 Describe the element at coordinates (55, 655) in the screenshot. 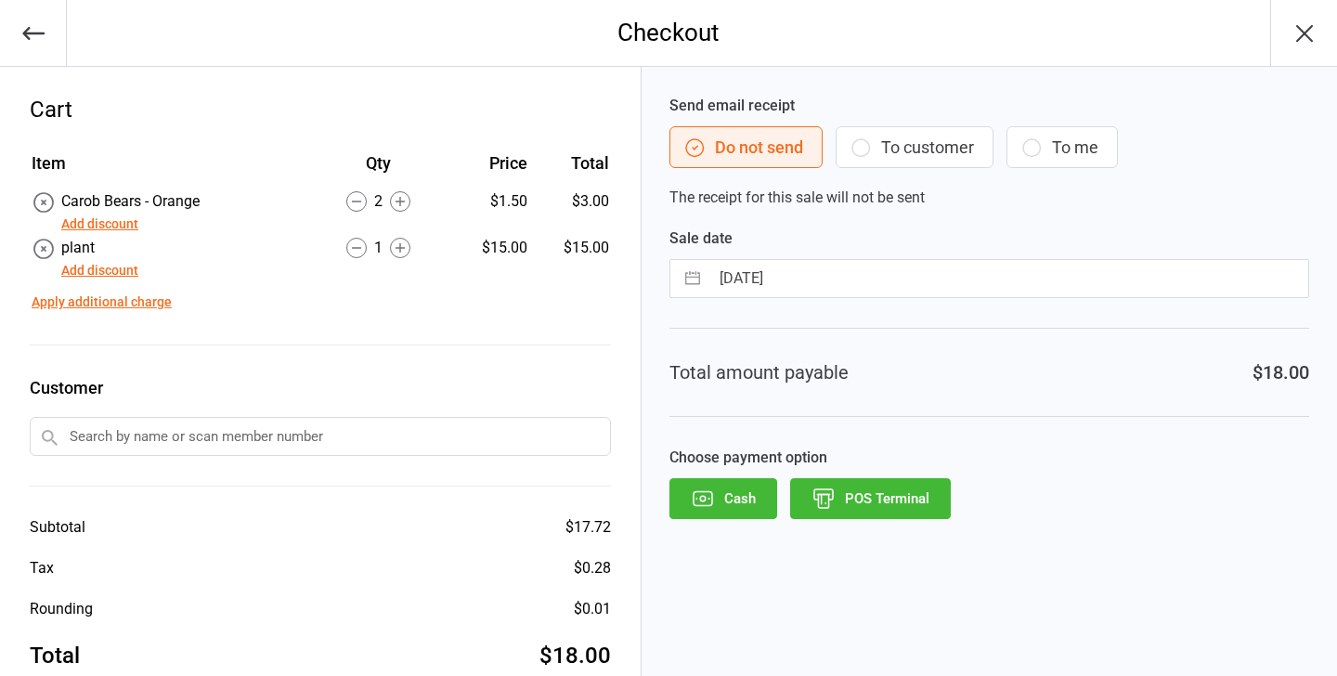

I see `div: Total` at that location.